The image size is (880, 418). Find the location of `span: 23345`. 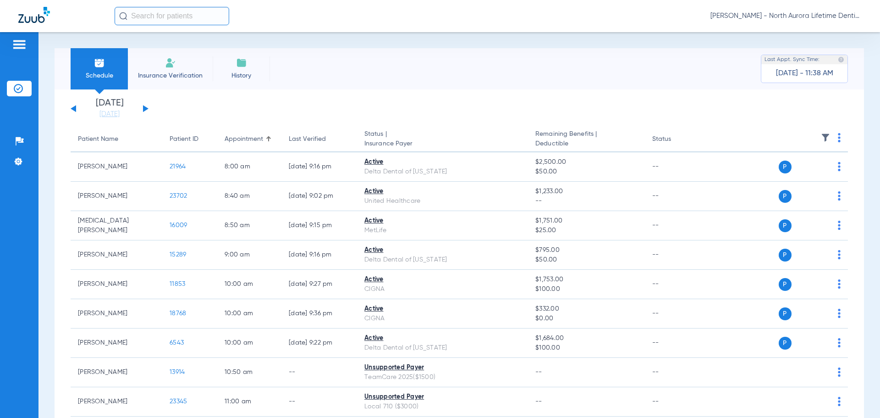

span: 23345 is located at coordinates (178, 401).